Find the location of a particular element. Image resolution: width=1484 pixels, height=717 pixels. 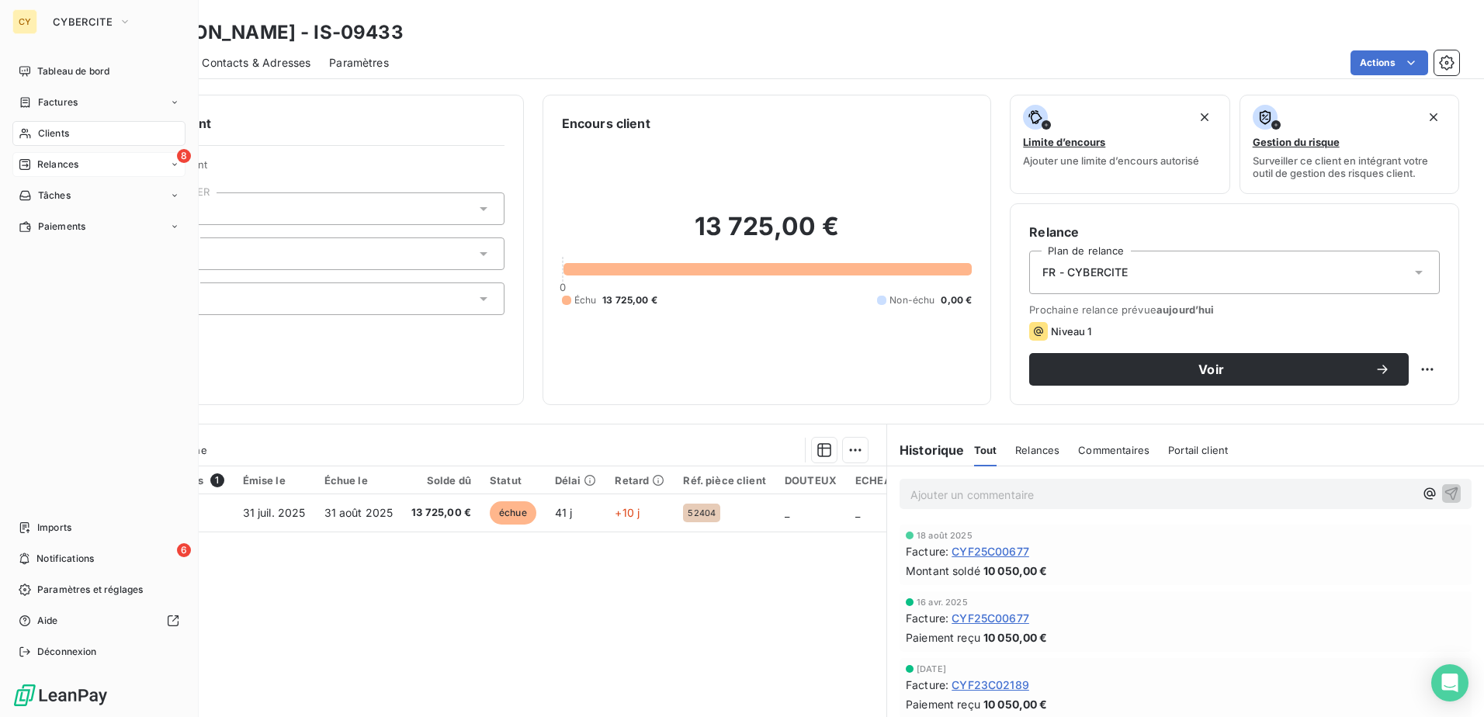

span: Montant soldé is located at coordinates (943, 570).